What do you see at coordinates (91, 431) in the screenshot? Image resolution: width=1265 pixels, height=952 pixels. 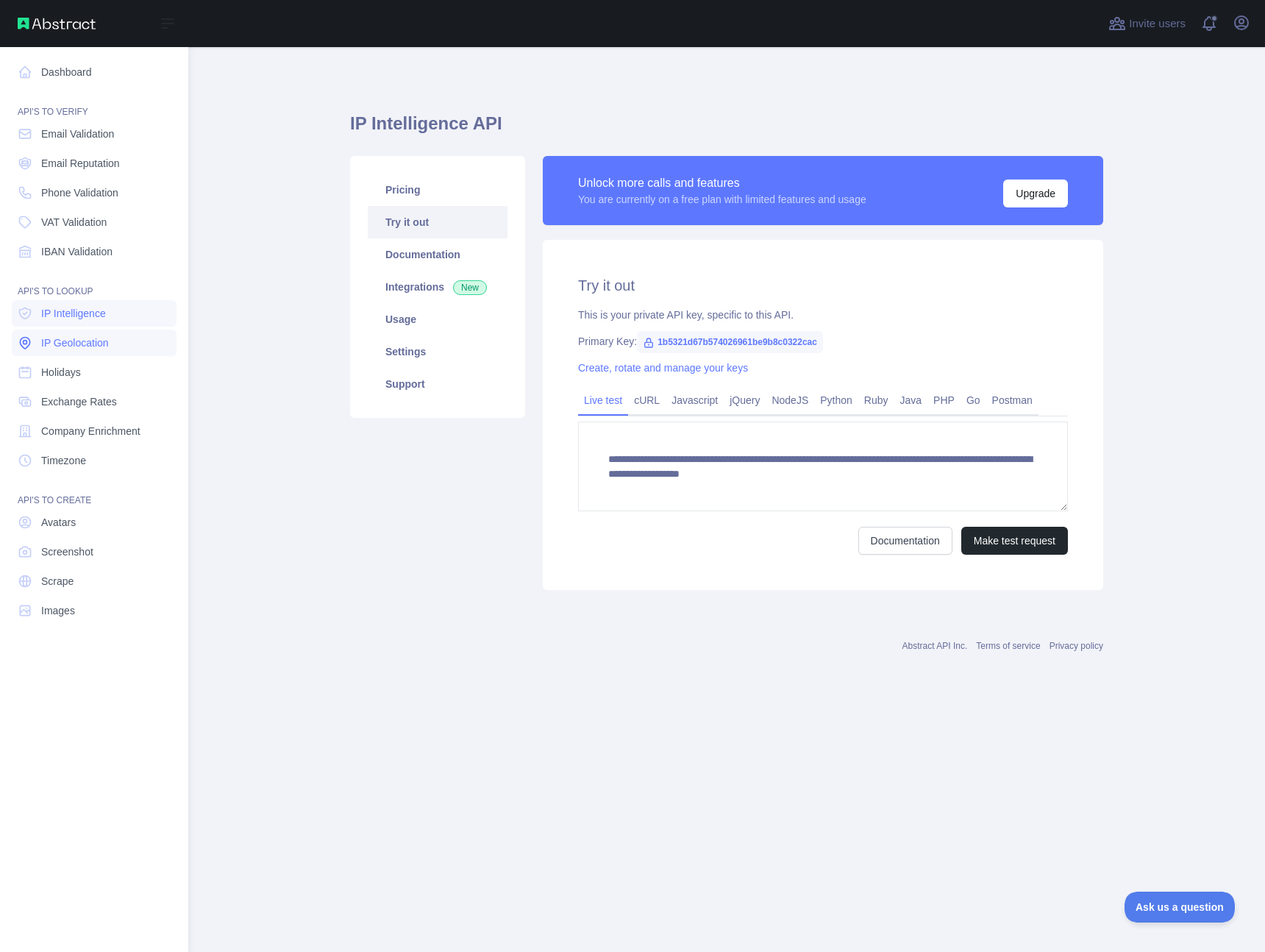 I see `span: Company Enrichment` at bounding box center [91, 431].